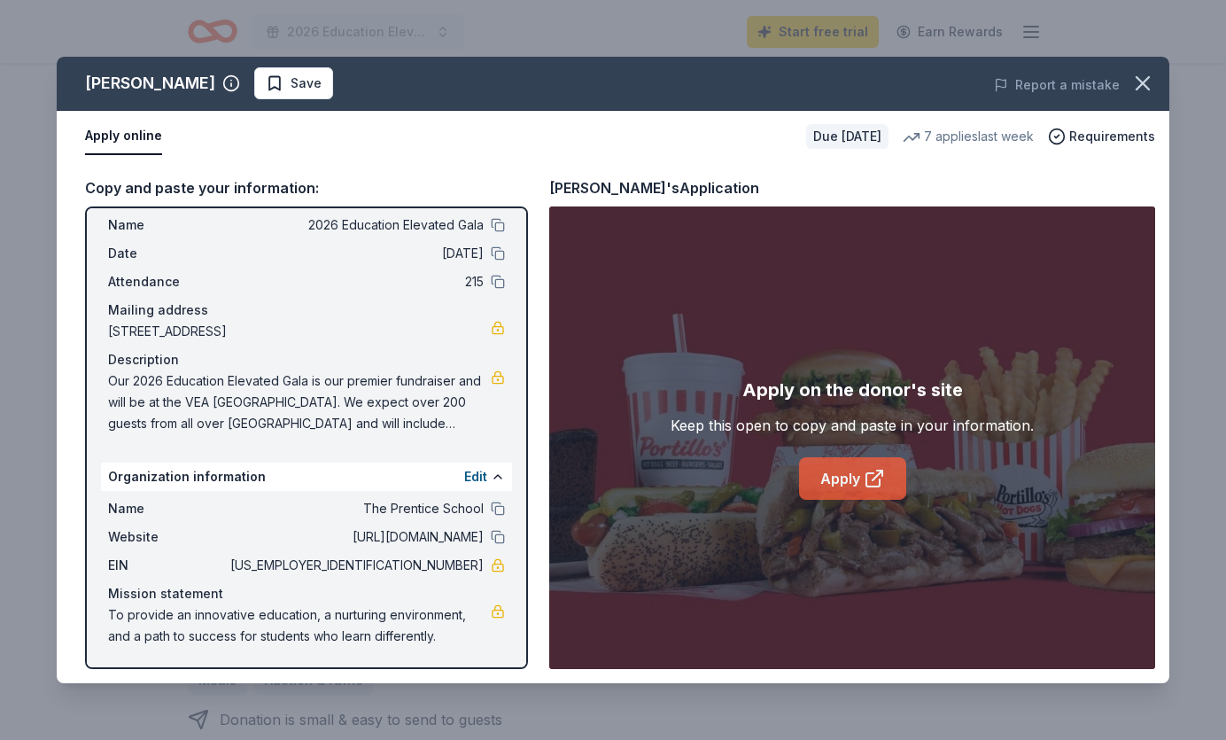  Describe the element at coordinates (307, 188) in the screenshot. I see `div: Copy and paste your information:` at that location.